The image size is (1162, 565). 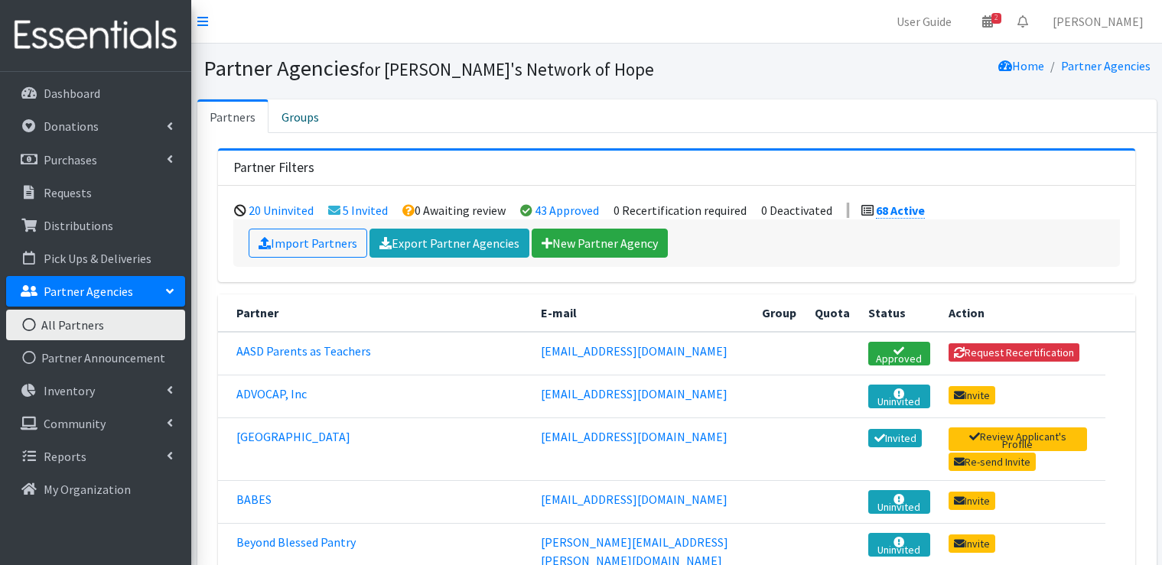 I want to click on a: 20 Uninvited, so click(x=281, y=210).